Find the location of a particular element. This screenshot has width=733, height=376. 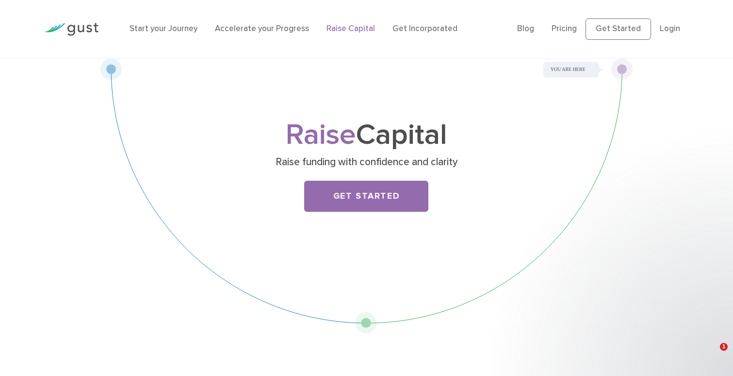

img: Gust Logo is located at coordinates (71, 29).